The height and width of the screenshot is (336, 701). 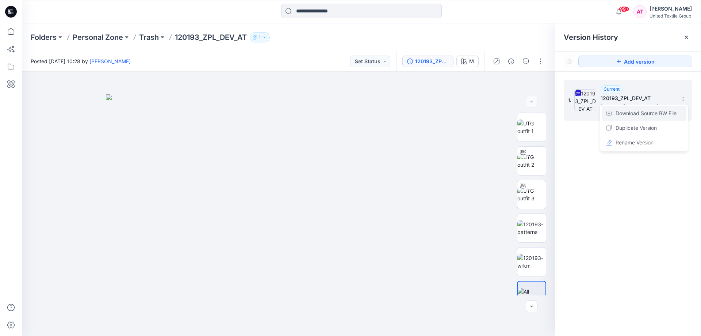 What do you see at coordinates (635, 142) in the screenshot?
I see `span: Rename Version` at bounding box center [635, 142].